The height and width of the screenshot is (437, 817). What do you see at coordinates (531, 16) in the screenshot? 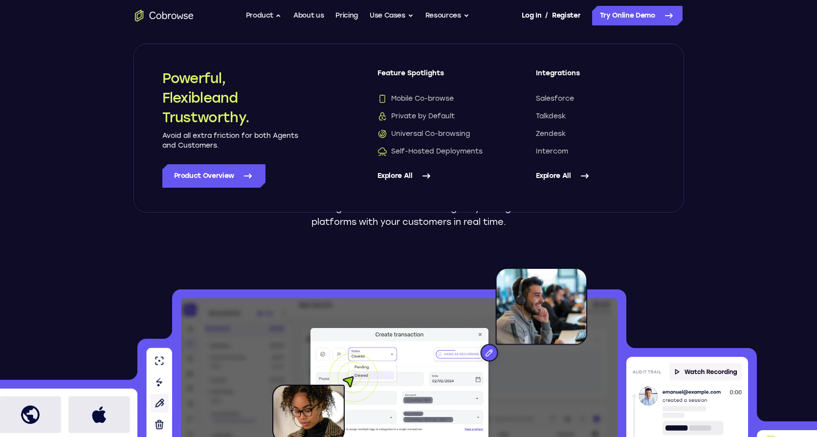
I see `a: Log In` at bounding box center [531, 16].